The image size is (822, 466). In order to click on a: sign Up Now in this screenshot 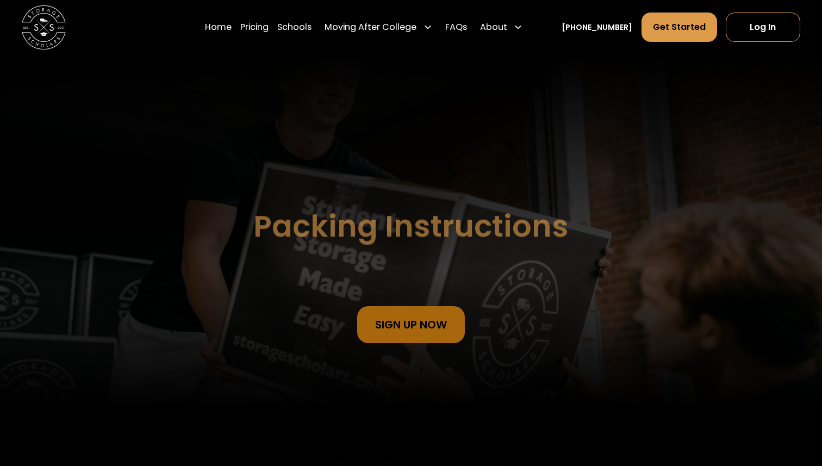, I will do `click(410, 324)`.